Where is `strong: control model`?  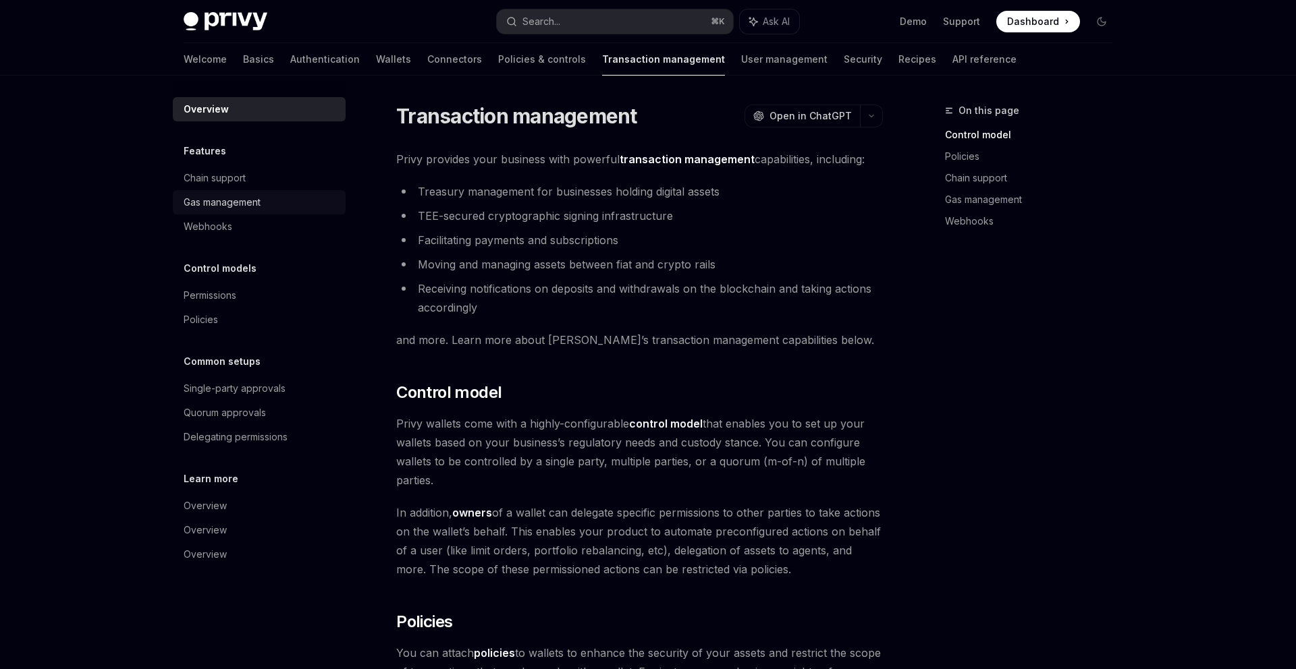 strong: control model is located at coordinates (665, 424).